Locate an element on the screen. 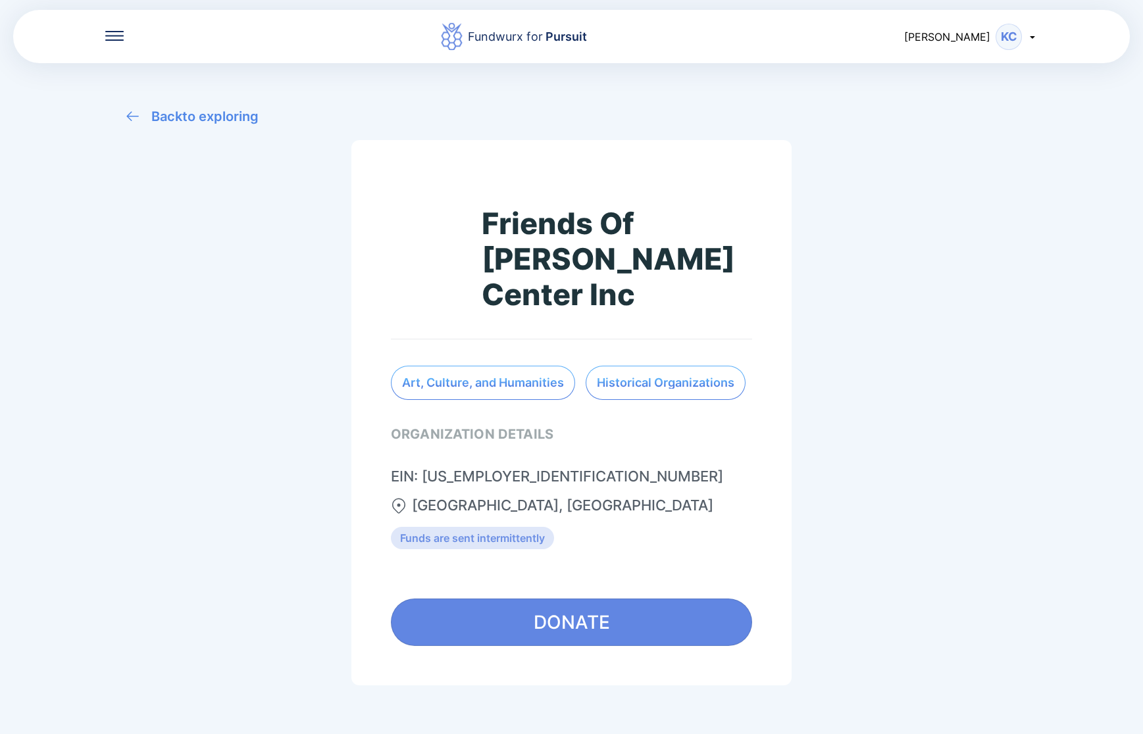 The height and width of the screenshot is (734, 1143). div: organization details is located at coordinates (472, 434).